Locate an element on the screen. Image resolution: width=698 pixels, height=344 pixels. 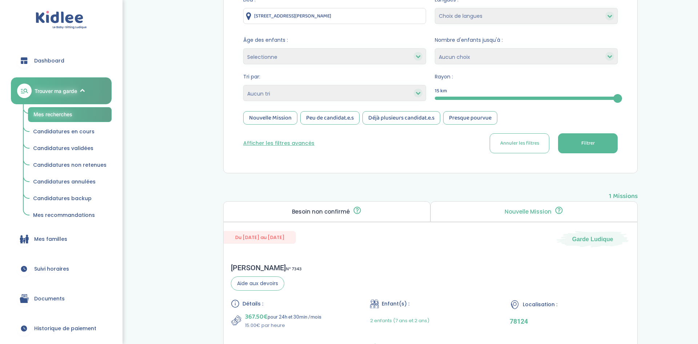
div: Presque pourvue is located at coordinates (470, 118).